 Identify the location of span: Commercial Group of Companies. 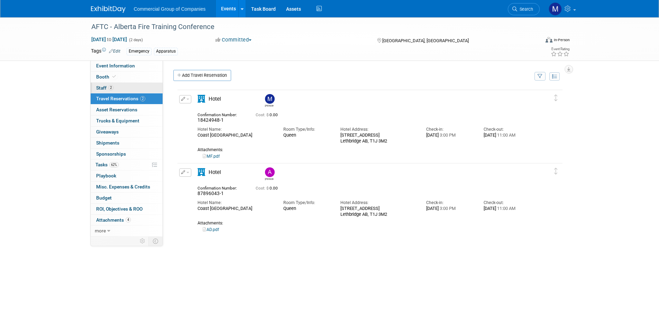
(170, 9).